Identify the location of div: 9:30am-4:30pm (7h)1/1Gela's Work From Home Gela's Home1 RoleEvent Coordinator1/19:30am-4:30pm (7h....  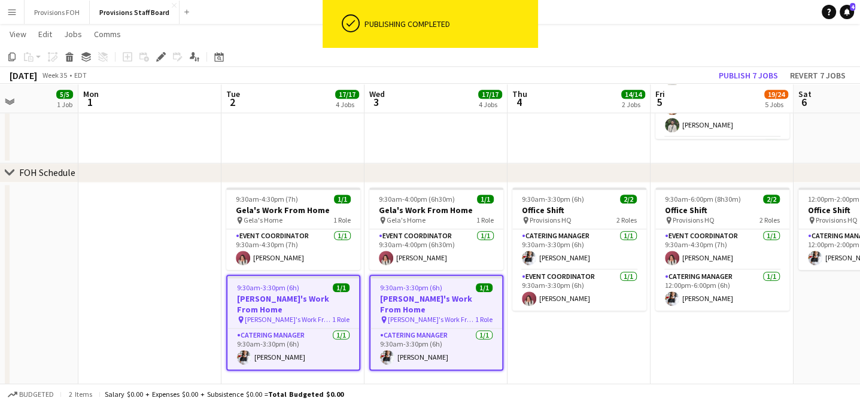
(293, 229).